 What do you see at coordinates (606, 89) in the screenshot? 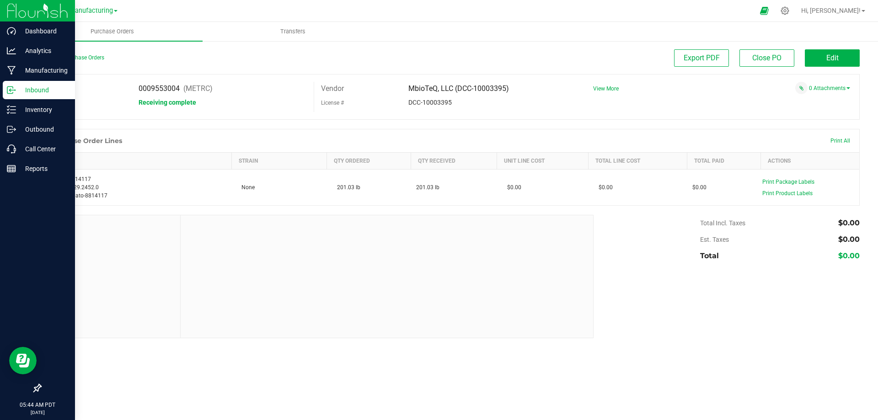
I see `span: View More` at bounding box center [606, 89].